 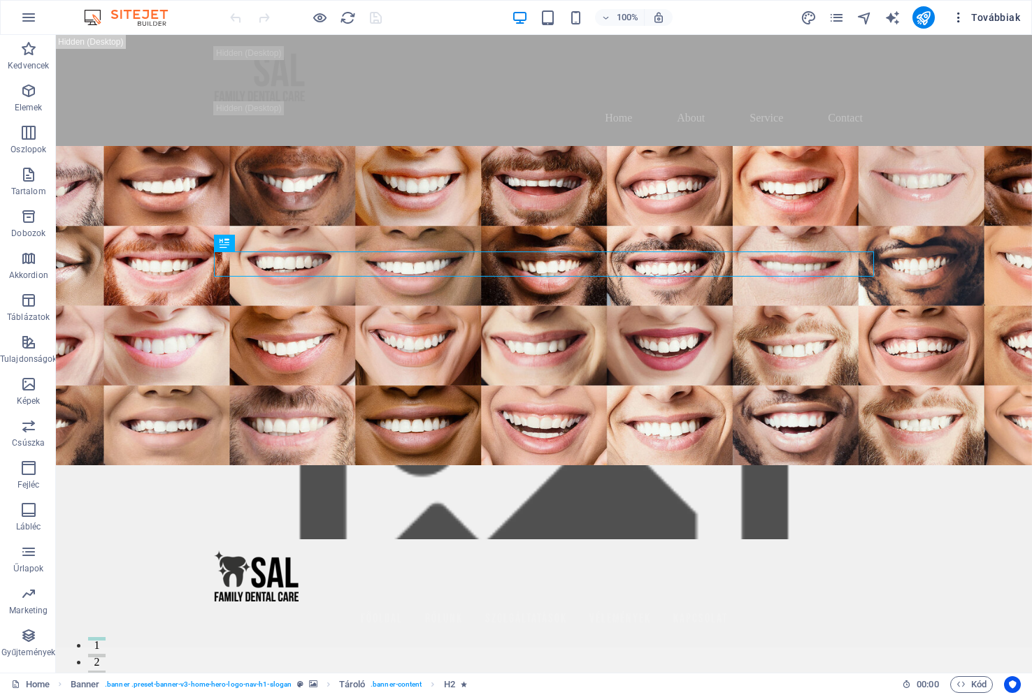 What do you see at coordinates (1012, 685) in the screenshot?
I see `button: Usercentrics` at bounding box center [1012, 685].